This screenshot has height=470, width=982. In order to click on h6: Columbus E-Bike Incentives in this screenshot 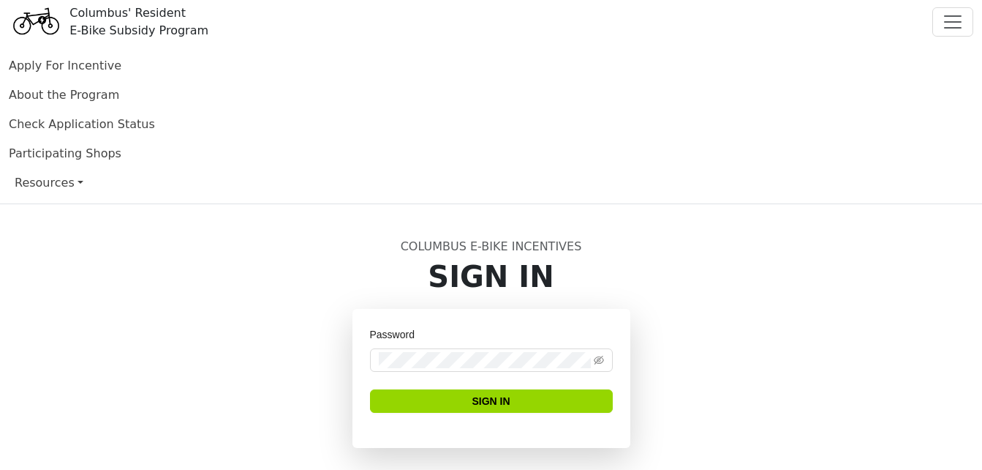, I will do `click(491, 246)`.